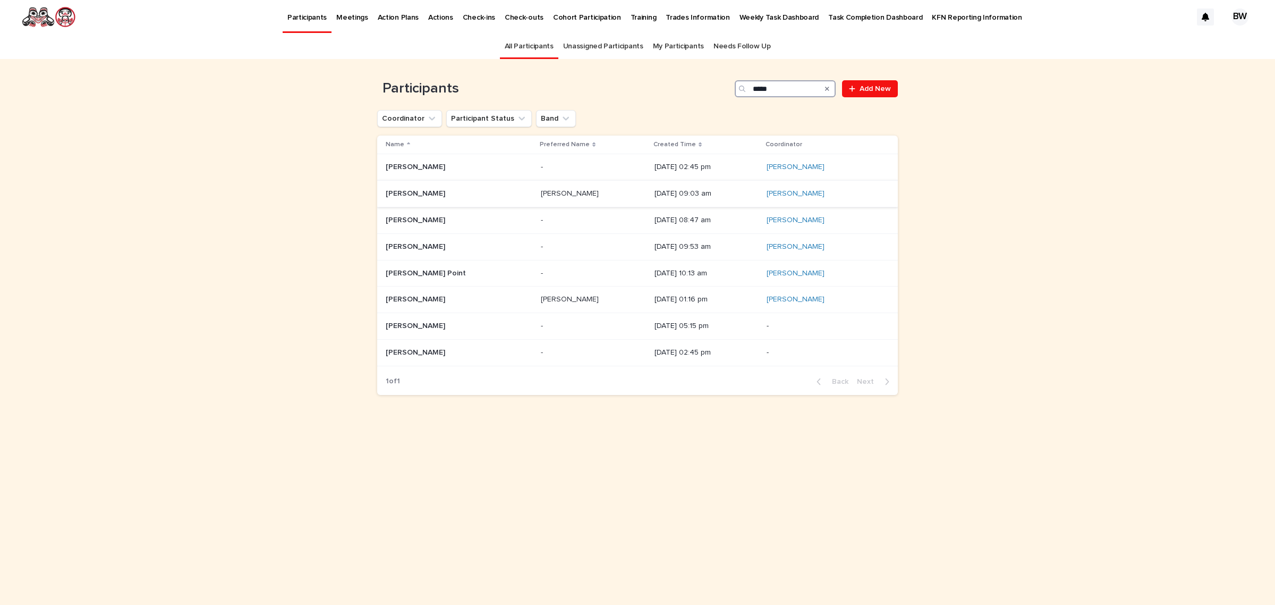 Image resolution: width=1275 pixels, height=605 pixels. I want to click on p: 1 of 1, so click(393, 381).